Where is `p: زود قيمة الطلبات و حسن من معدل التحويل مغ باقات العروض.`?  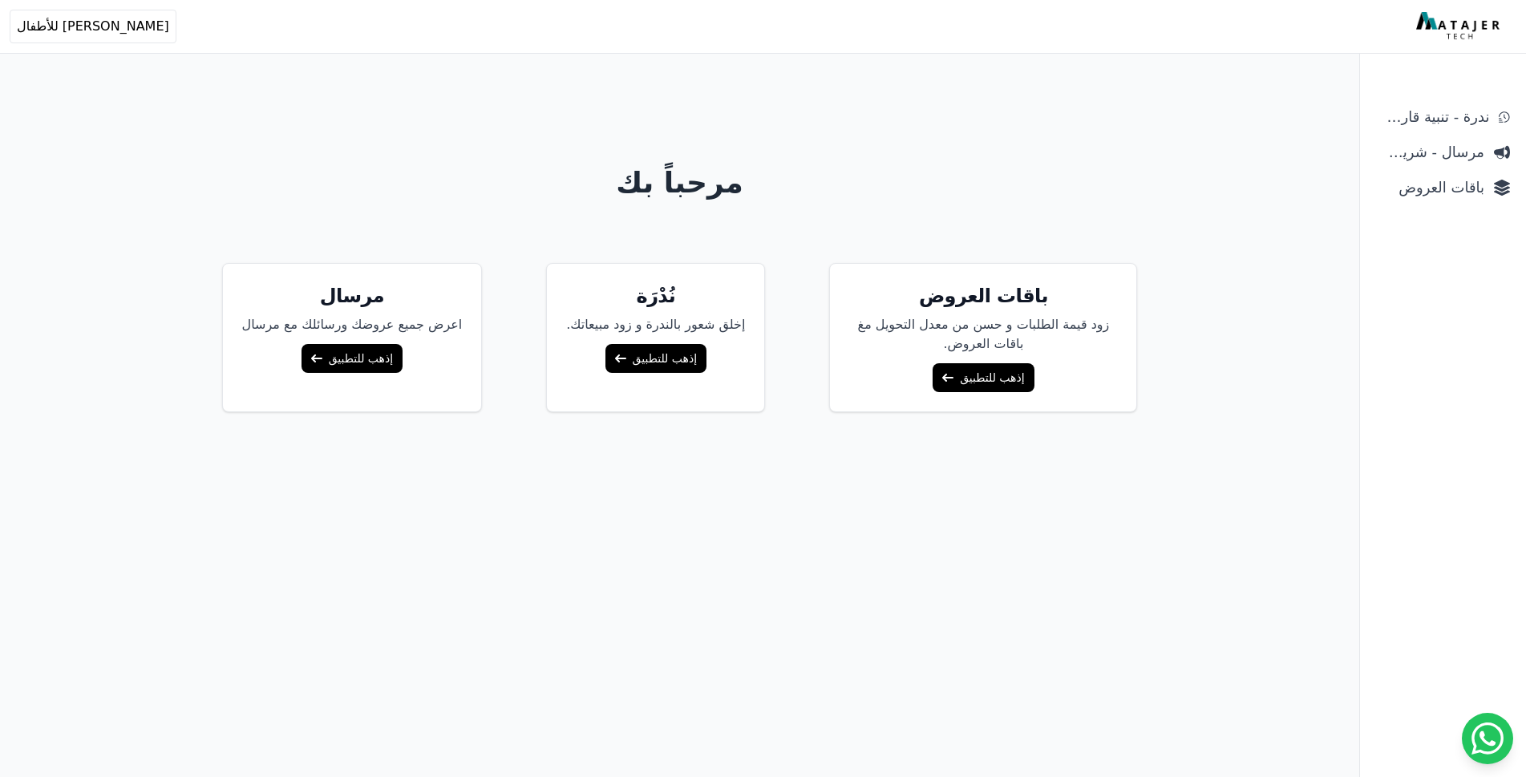
p: زود قيمة الطلبات و حسن من معدل التحويل مغ باقات العروض. is located at coordinates (983, 334).